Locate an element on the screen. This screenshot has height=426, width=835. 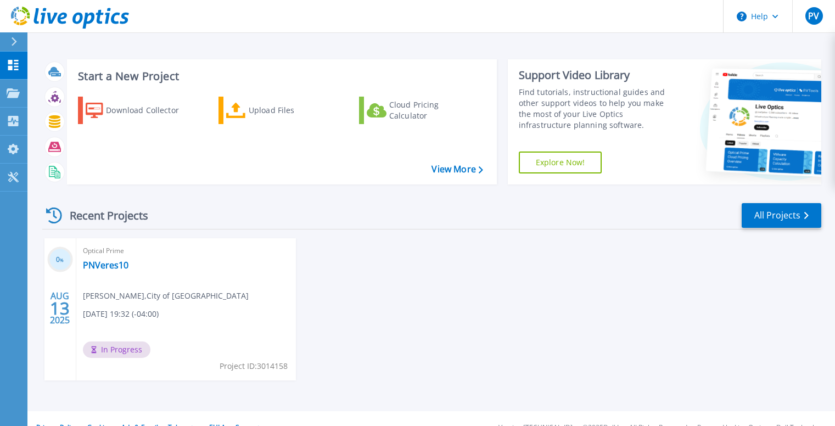
a: Upload Files is located at coordinates (280, 110).